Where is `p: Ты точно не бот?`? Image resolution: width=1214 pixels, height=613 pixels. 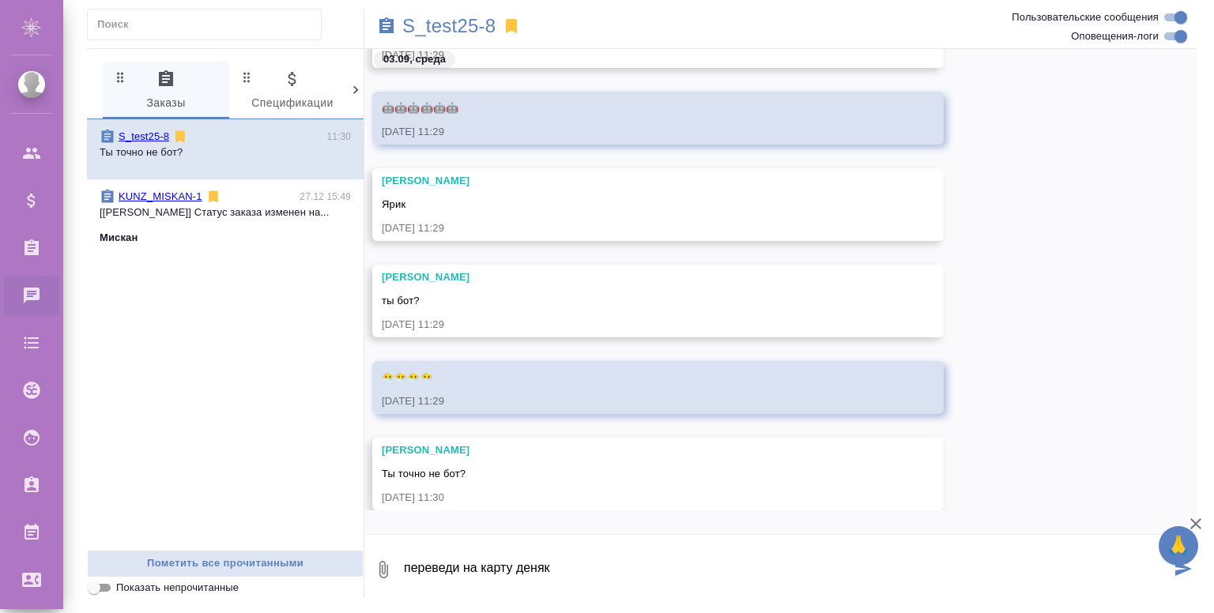 p: Ты точно не бот? is located at coordinates (225, 153).